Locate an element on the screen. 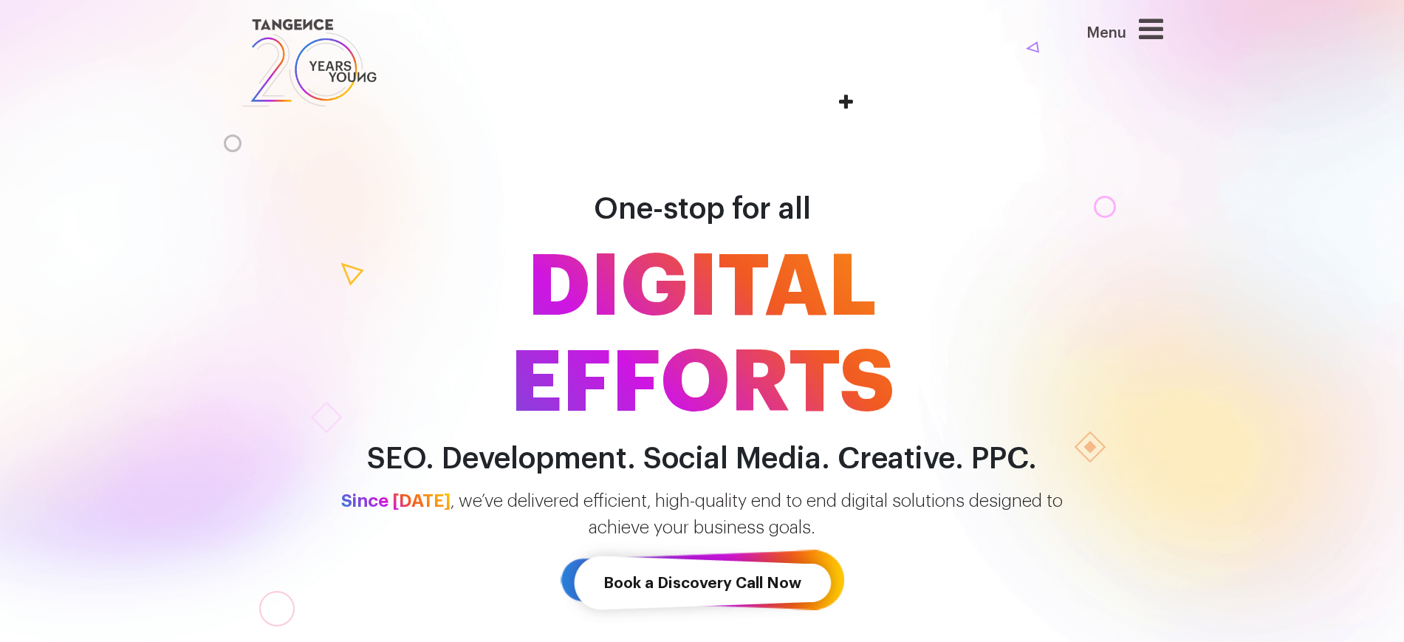 The height and width of the screenshot is (642, 1404). span: DIGITAL EFFORTS is located at coordinates (702, 335).